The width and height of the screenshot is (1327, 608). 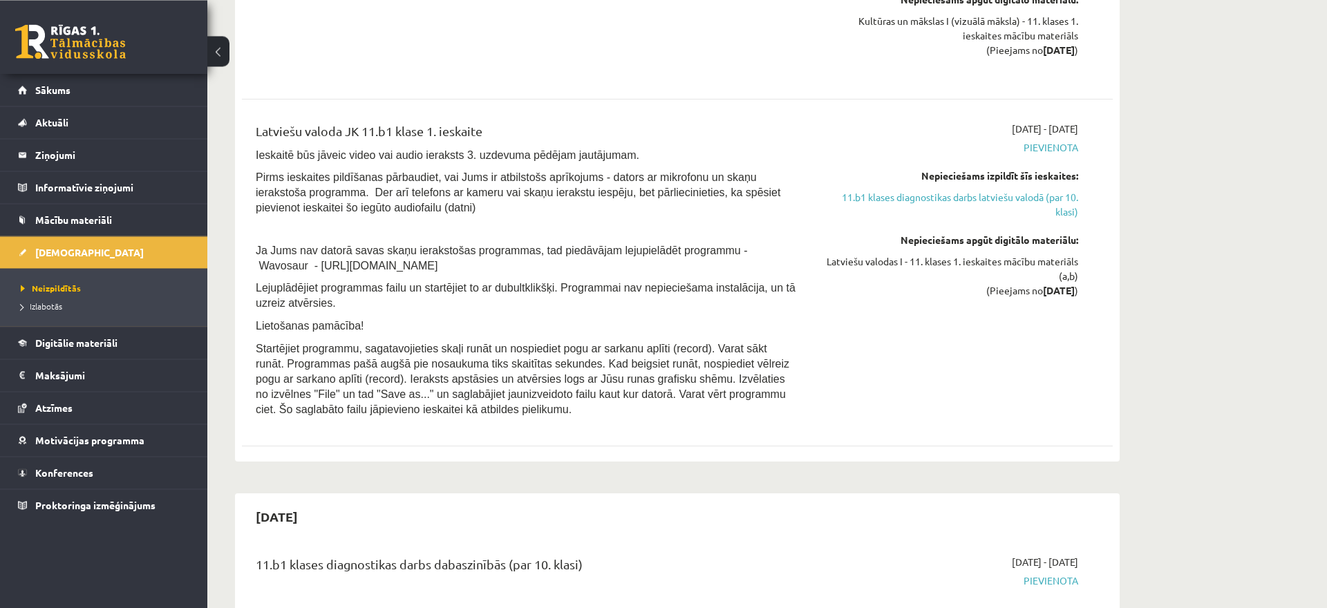 What do you see at coordinates (104, 408) in the screenshot?
I see `a: Atzīmes` at bounding box center [104, 408].